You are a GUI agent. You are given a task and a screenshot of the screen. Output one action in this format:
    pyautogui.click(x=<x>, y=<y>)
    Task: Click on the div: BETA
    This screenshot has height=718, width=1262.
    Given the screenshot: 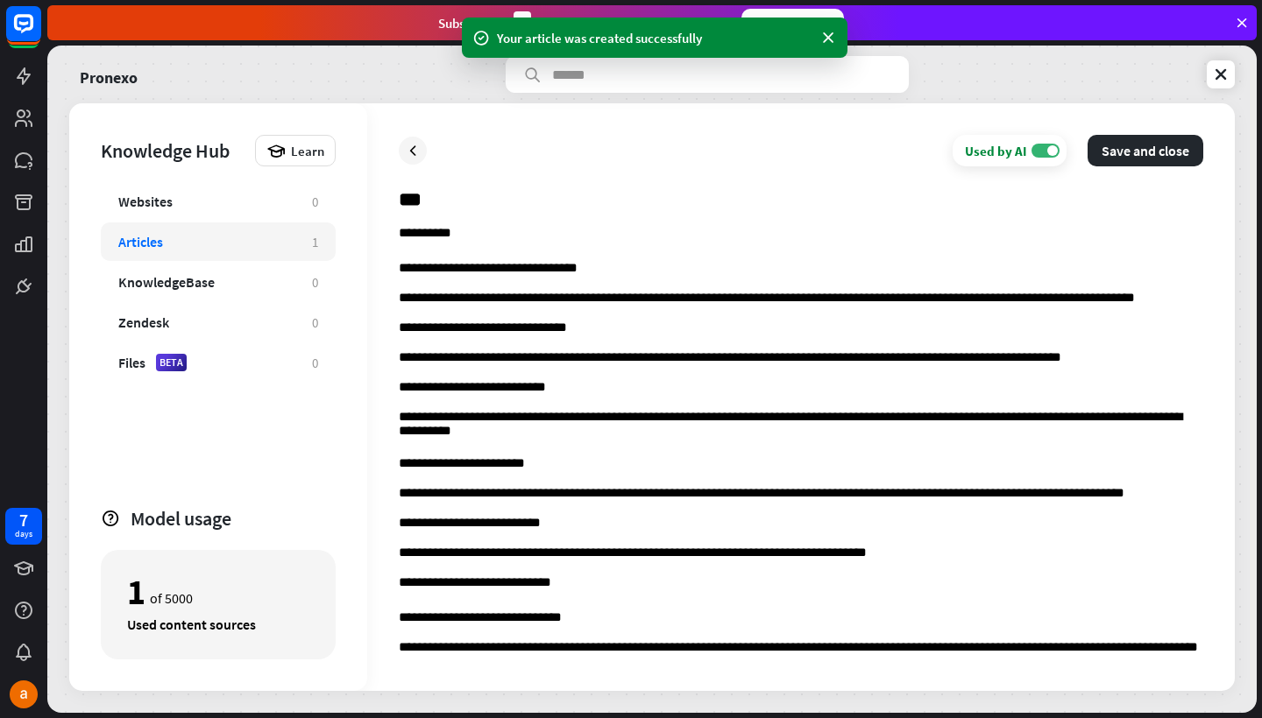 What is the action you would take?
    pyautogui.click(x=171, y=363)
    